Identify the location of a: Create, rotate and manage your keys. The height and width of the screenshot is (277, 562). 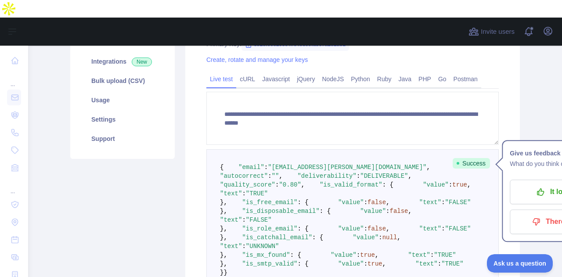
(257, 60).